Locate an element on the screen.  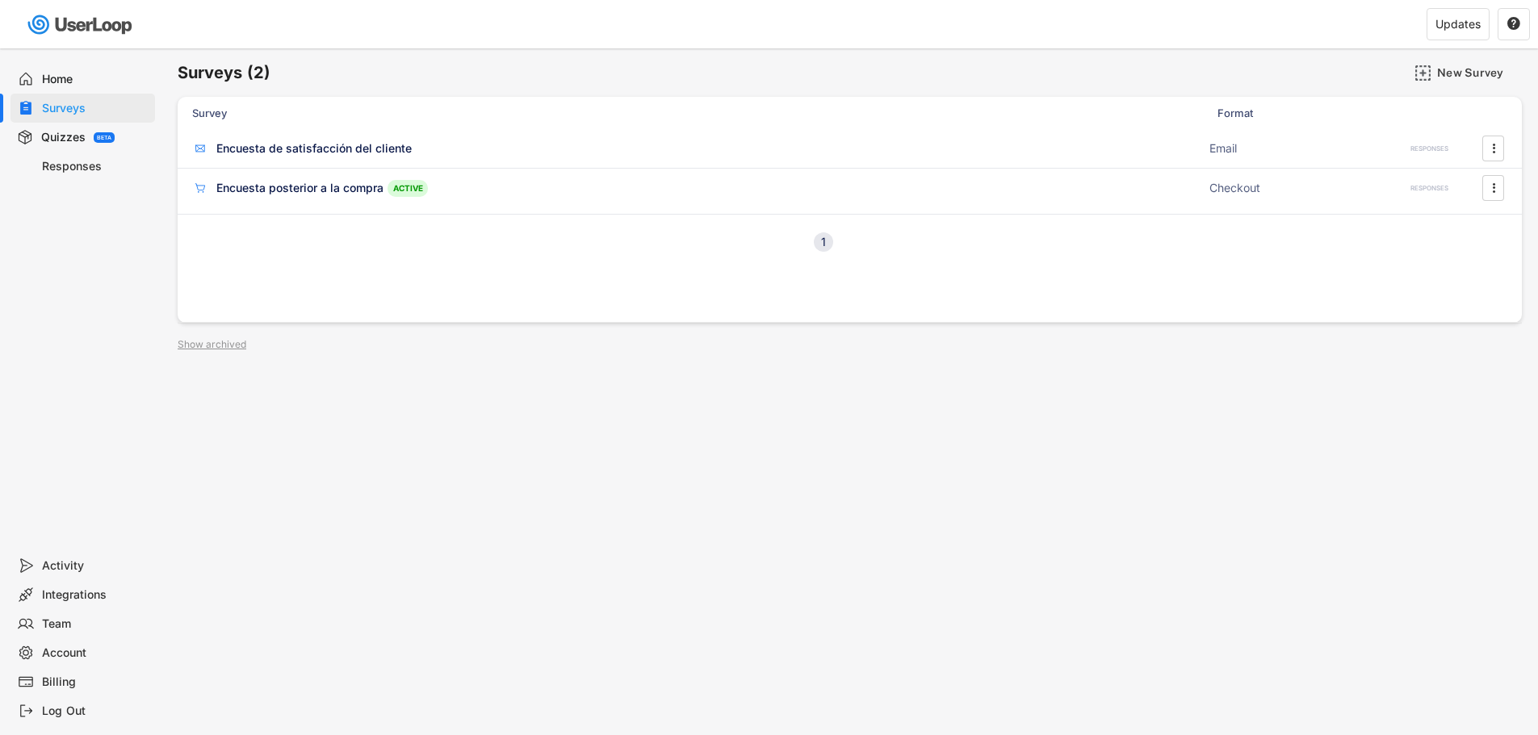
div: 1 is located at coordinates (823, 242).